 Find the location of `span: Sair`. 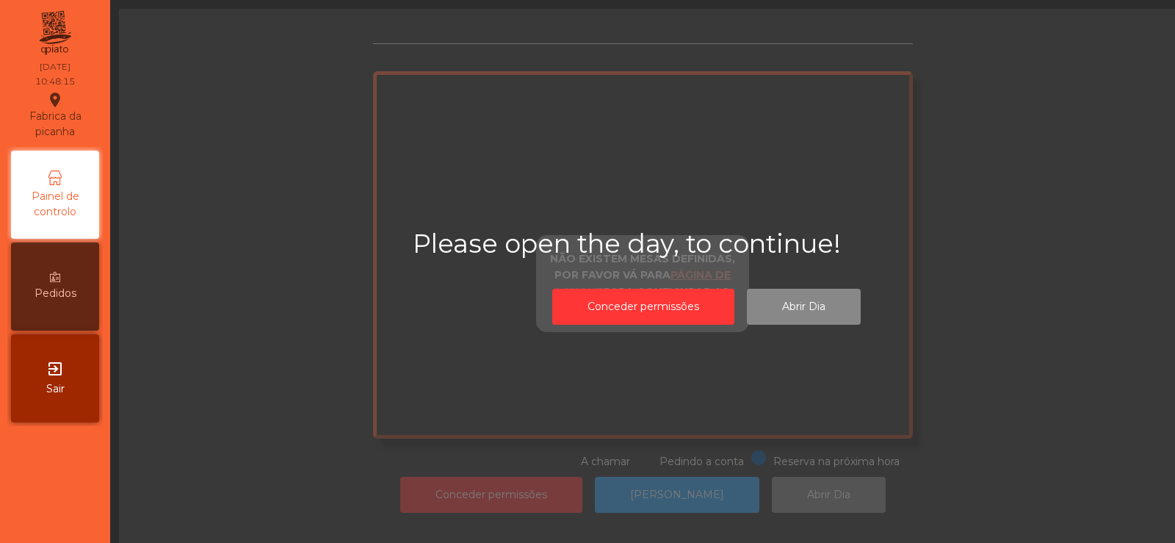

span: Sair is located at coordinates (55, 389).